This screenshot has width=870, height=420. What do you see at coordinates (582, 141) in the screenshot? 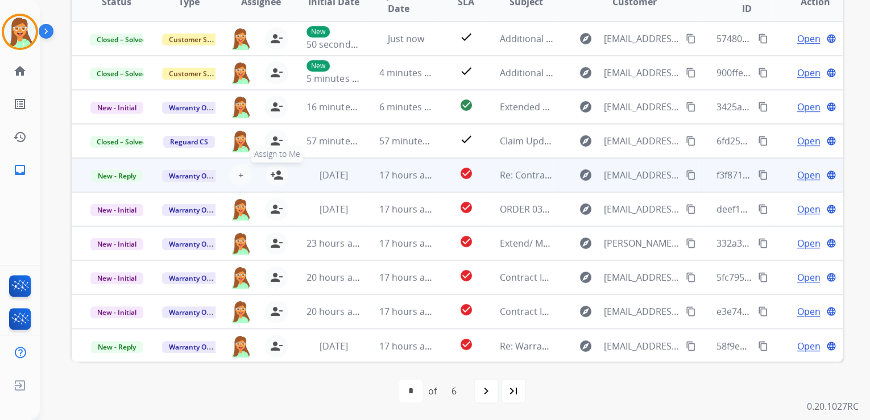
I see `span: Claim Update: Parts ordered for repair` at bounding box center [582, 141].